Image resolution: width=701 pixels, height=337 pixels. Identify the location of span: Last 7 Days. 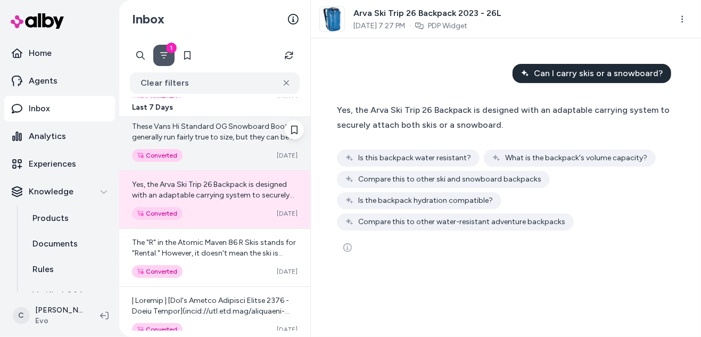
(152, 107).